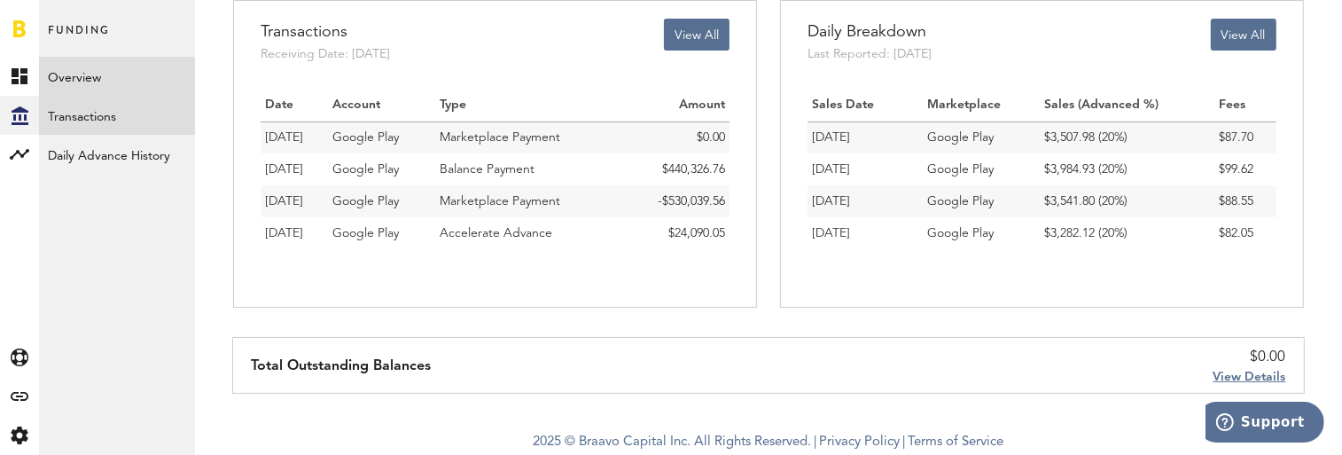  Describe the element at coordinates (294, 201) in the screenshot. I see `td: 08/15/25` at that location.